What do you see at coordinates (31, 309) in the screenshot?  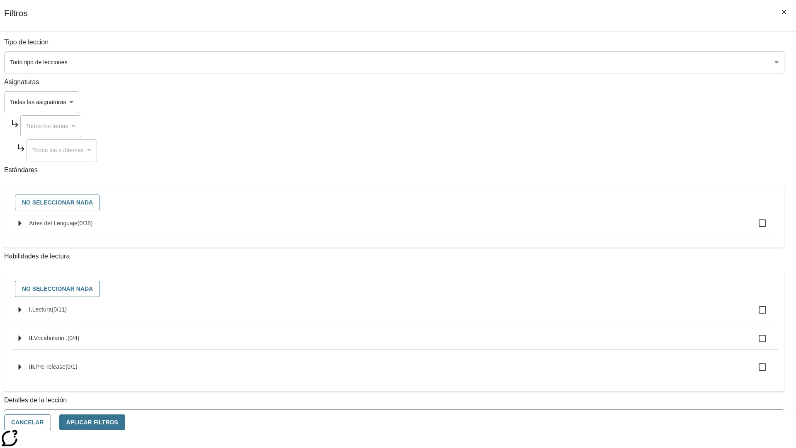 I see `span: I.` at bounding box center [31, 309].